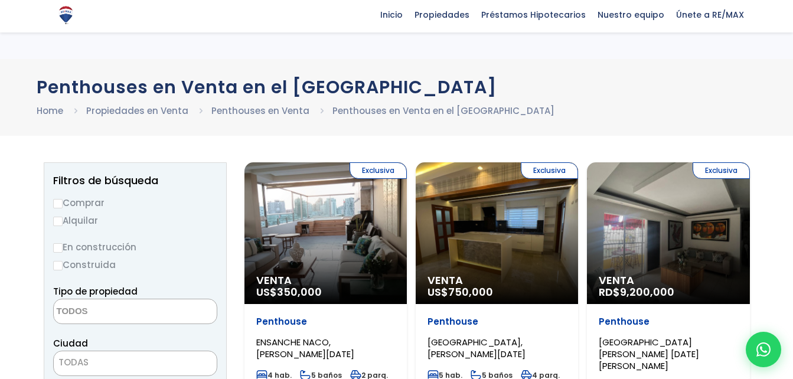  Describe the element at coordinates (58, 204) in the screenshot. I see `input: Comprar` at that location.